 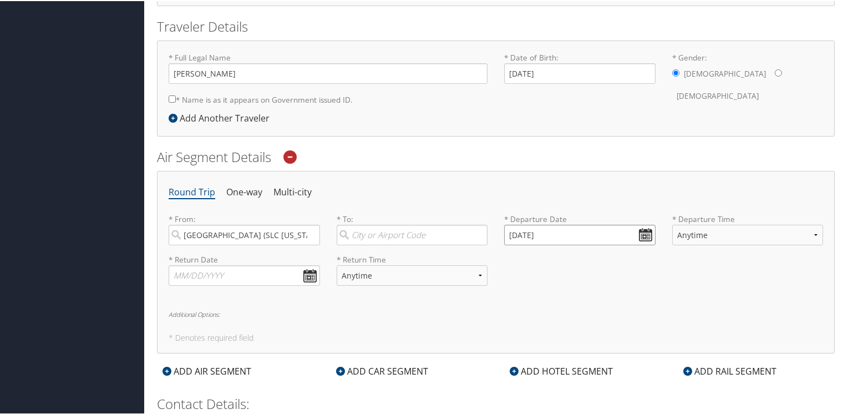 I want to click on label: * Departure Time, so click(x=748, y=232).